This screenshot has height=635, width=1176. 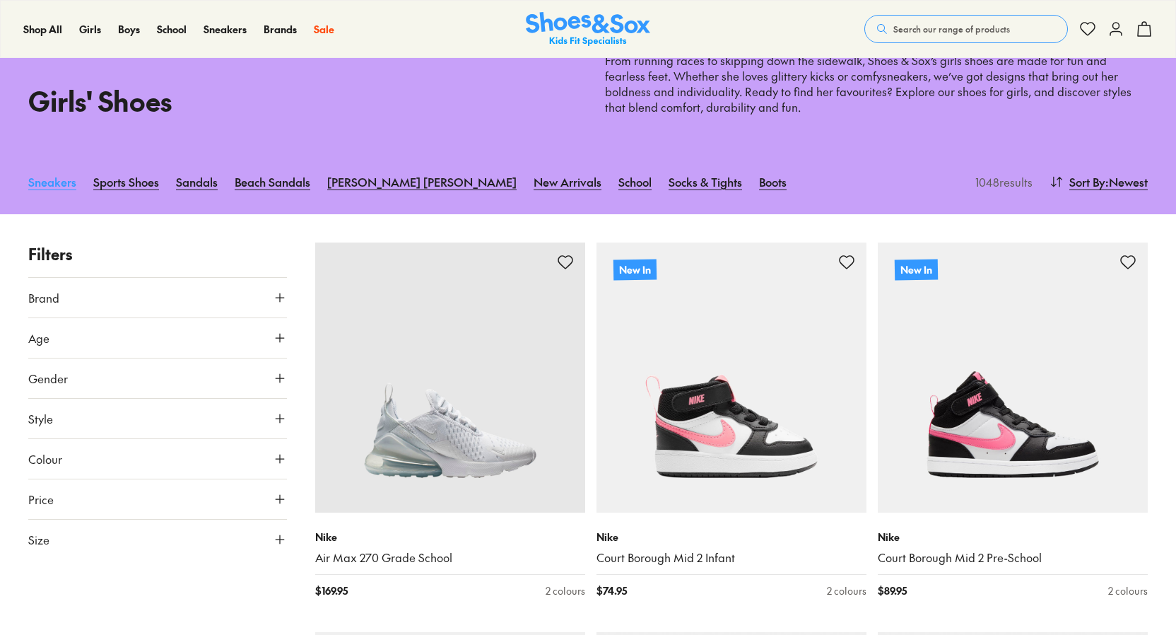 I want to click on span: $ 169.95, so click(x=332, y=590).